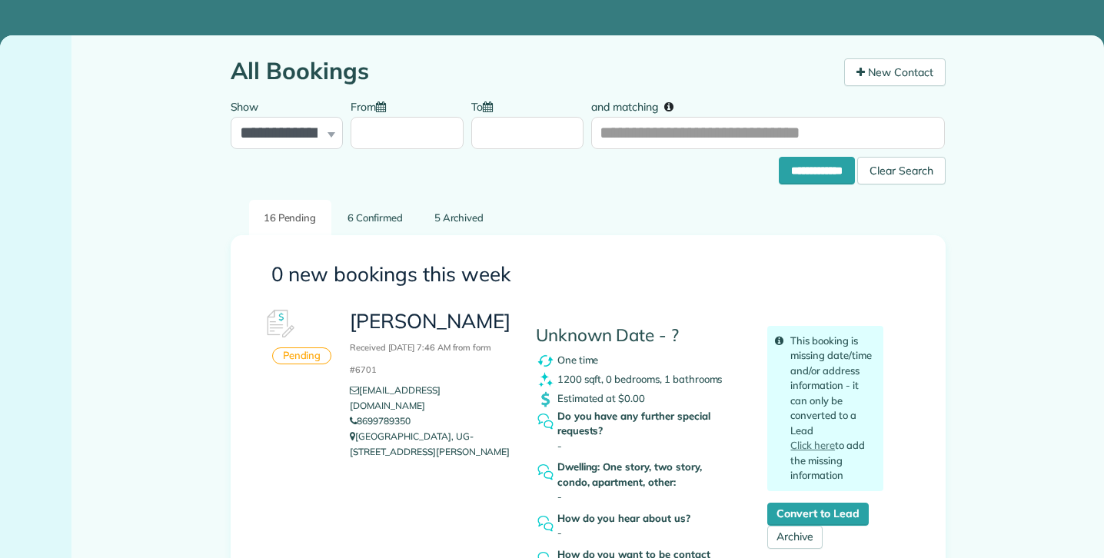 Image resolution: width=1104 pixels, height=558 pixels. Describe the element at coordinates (825, 408) in the screenshot. I see `div: This booking is missing date/time and/or address information - it can only be converted to a Lead...` at that location.